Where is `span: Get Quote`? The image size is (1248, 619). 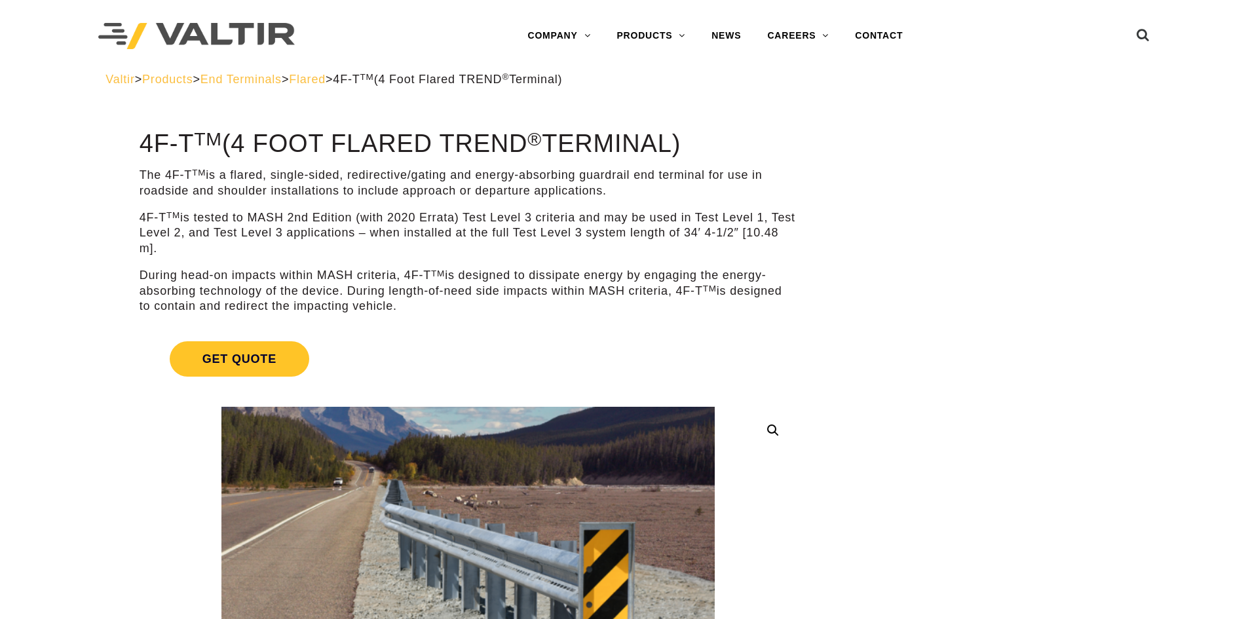 span: Get Quote is located at coordinates (239, 359).